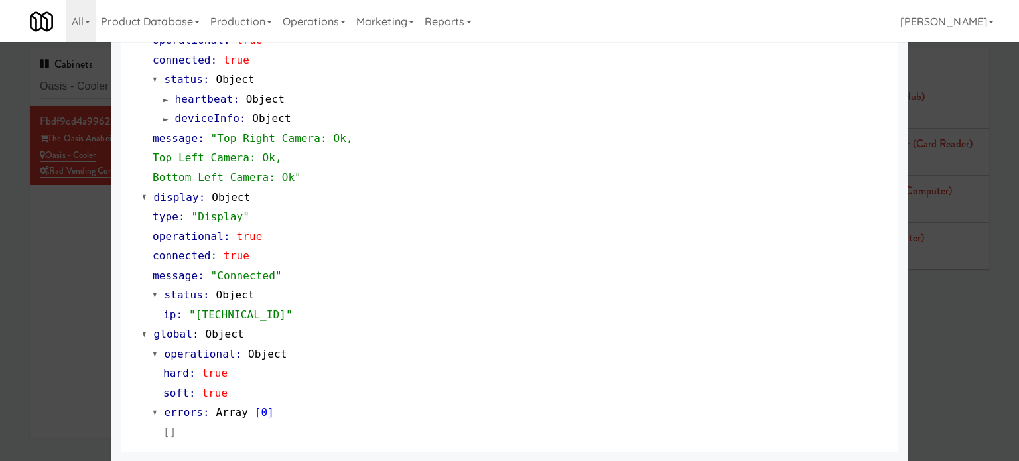 Image resolution: width=1019 pixels, height=461 pixels. I want to click on span: errors, so click(184, 412).